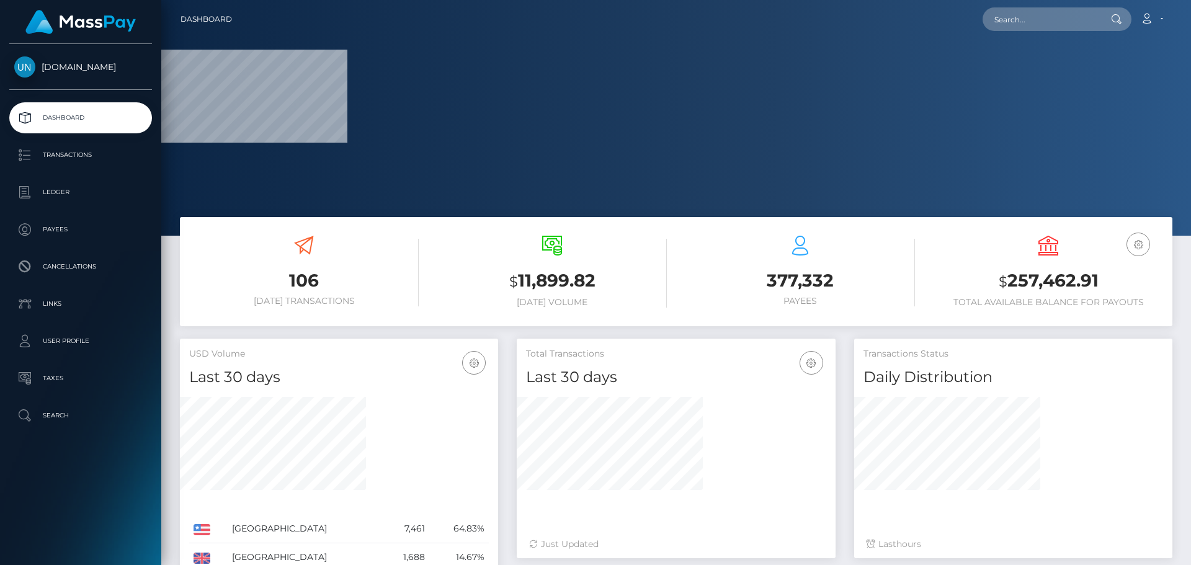 This screenshot has height=565, width=1191. I want to click on h5: Transactions Status, so click(1013, 354).